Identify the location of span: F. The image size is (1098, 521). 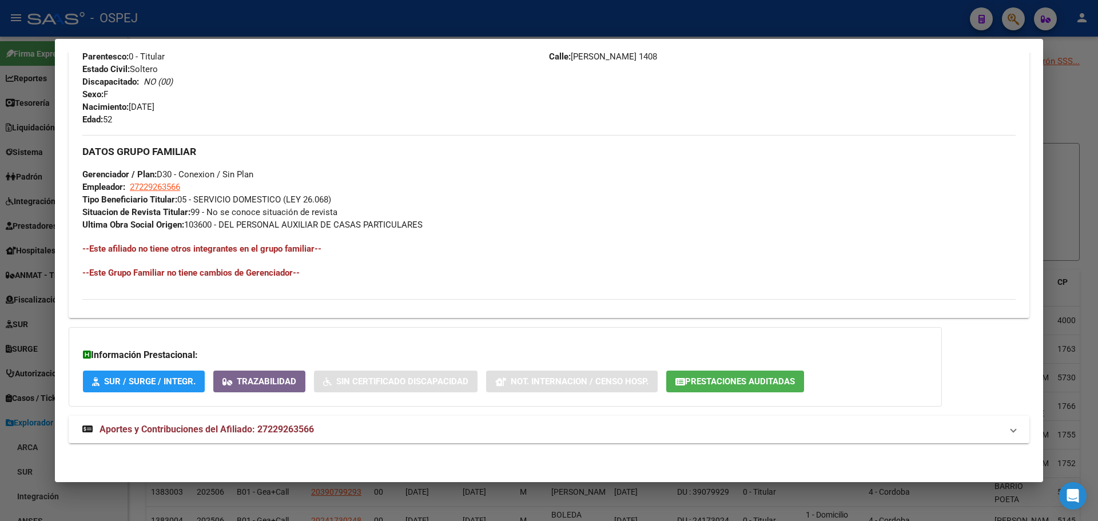
(95, 94).